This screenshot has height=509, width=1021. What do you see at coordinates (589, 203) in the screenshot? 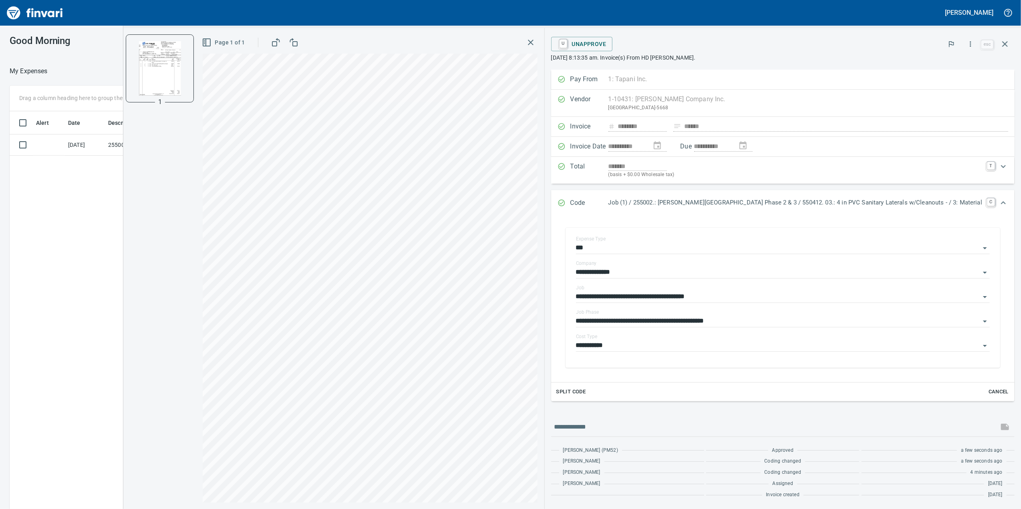
I see `p: Code` at bounding box center [589, 203].